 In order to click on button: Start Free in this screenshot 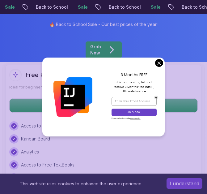, I will do `click(103, 105)`.